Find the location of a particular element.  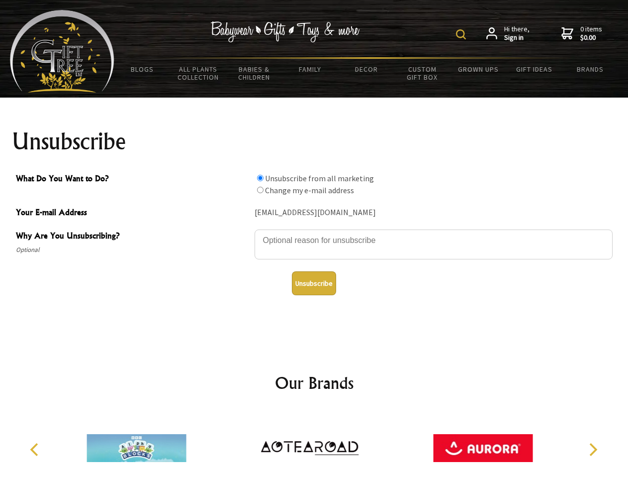

span: Optional is located at coordinates (133, 250).